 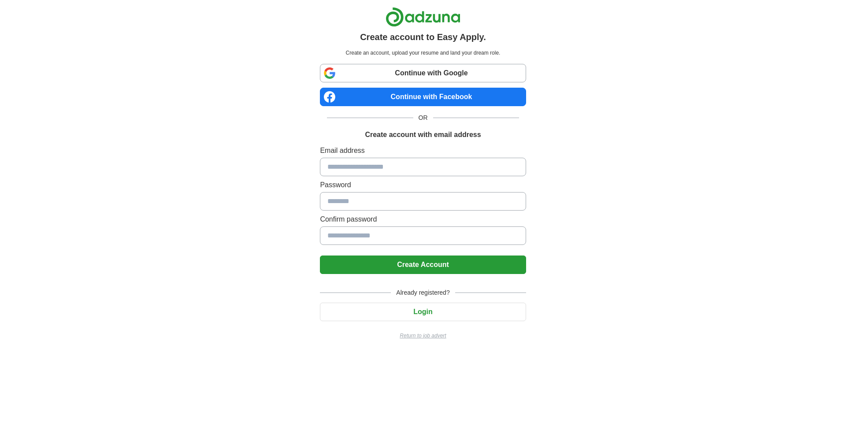 What do you see at coordinates (423, 97) in the screenshot?
I see `a: Continue with Facebook` at bounding box center [423, 97].